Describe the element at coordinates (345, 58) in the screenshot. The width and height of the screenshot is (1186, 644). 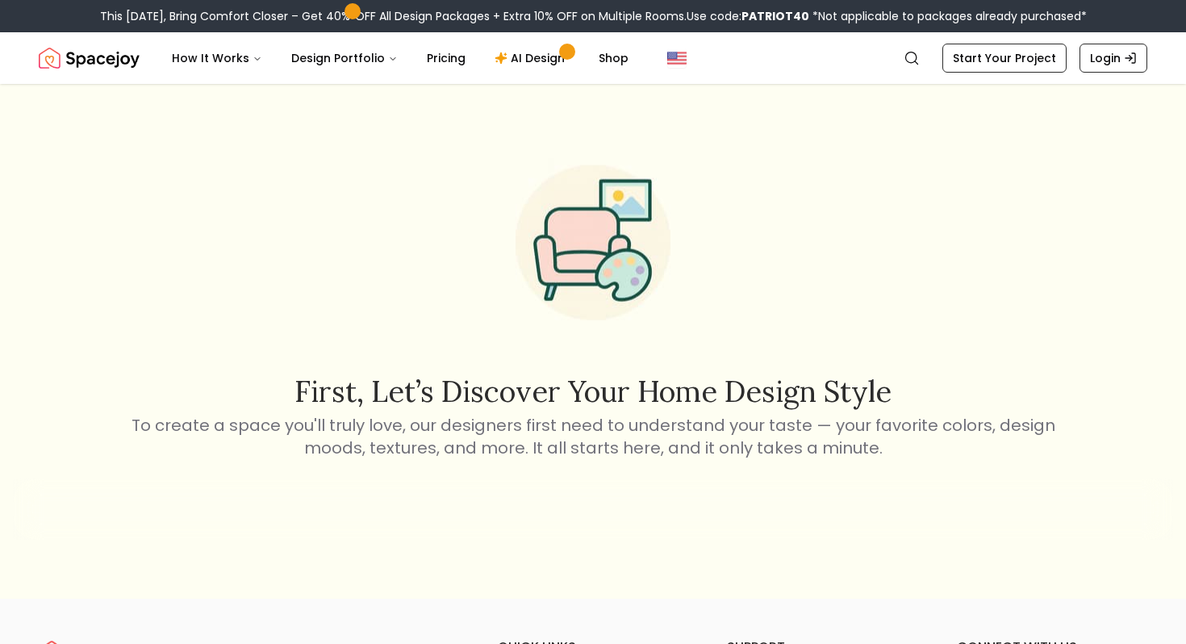
I see `button: Design Portfolio` at that location.